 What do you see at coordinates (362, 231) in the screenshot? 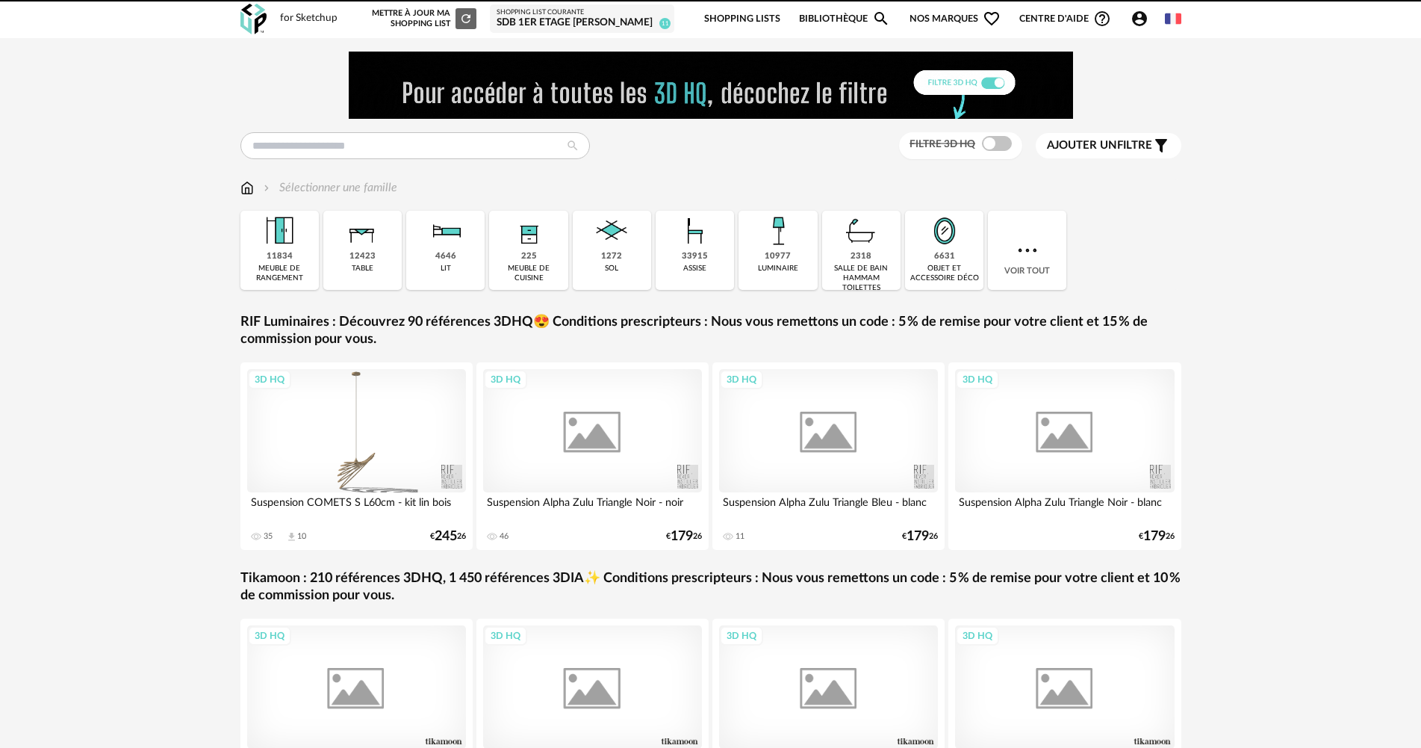
I see `img: Table.png` at bounding box center [362, 231].